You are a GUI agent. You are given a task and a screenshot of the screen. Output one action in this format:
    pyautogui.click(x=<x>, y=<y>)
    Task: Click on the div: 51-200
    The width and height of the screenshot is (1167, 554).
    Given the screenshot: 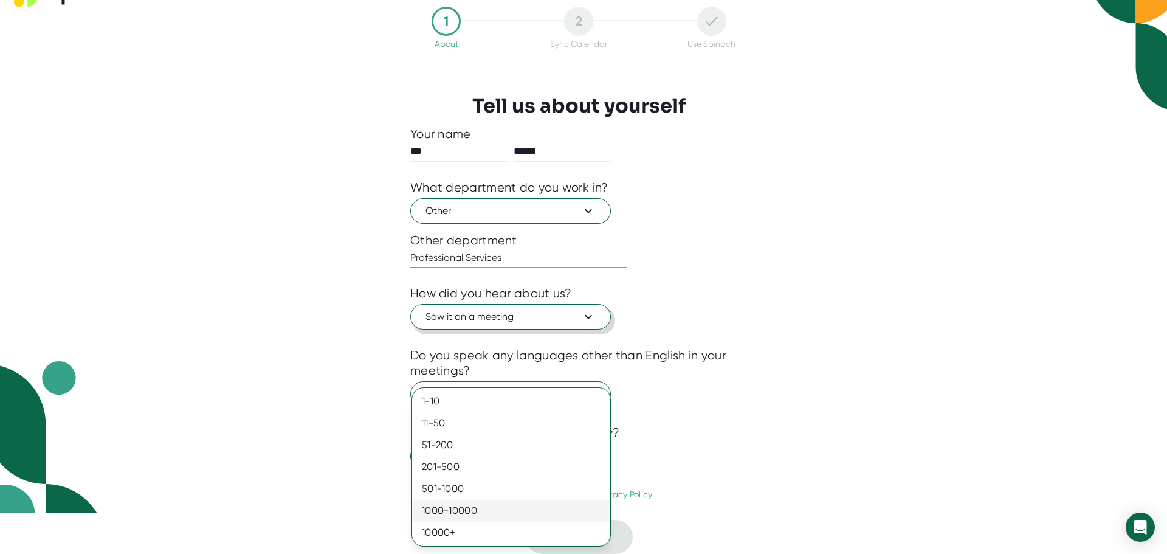 What is the action you would take?
    pyautogui.click(x=511, y=445)
    